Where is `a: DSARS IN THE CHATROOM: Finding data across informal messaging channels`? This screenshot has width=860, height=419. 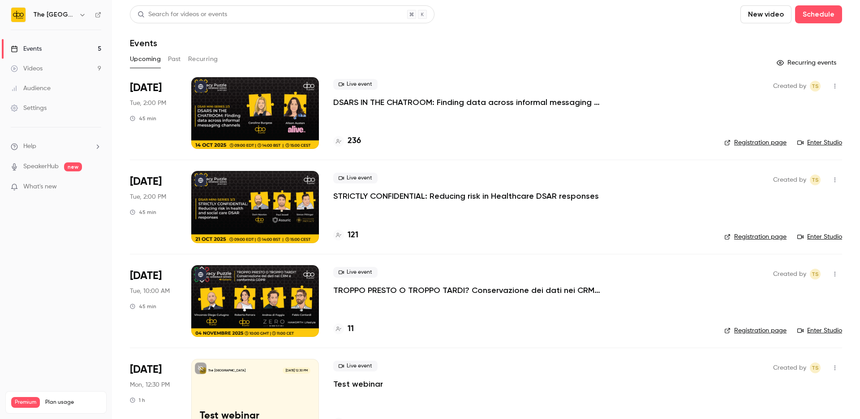
a: DSARS IN THE CHATROOM: Finding data across informal messaging channels is located at coordinates (468, 102).